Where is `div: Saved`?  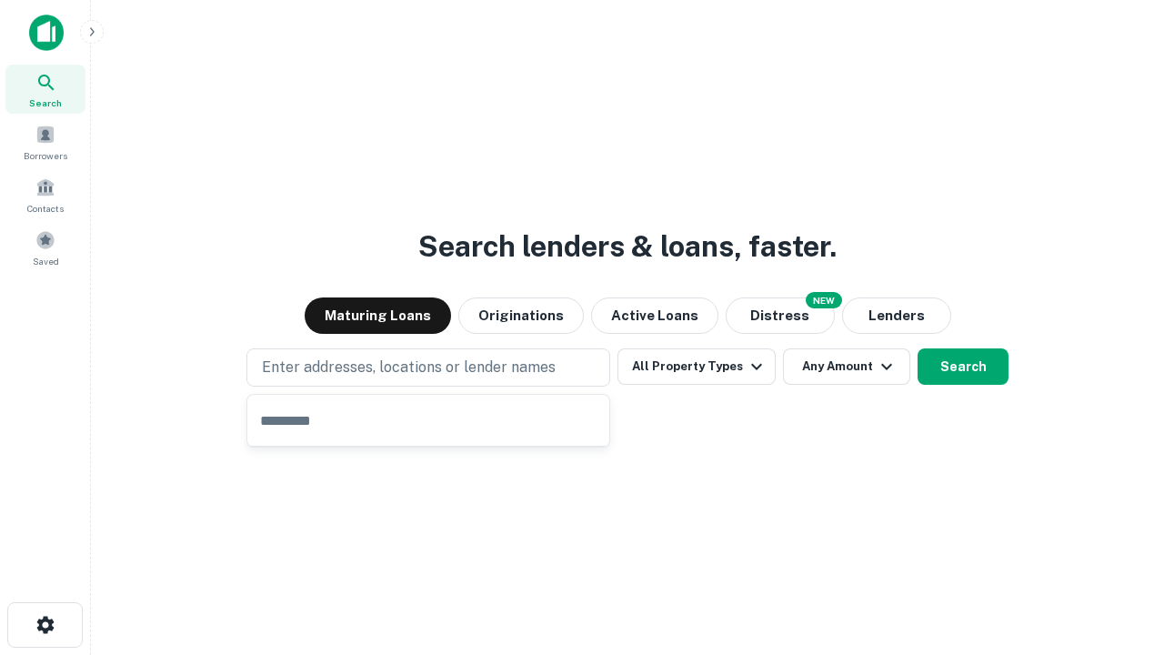 div: Saved is located at coordinates (45, 247).